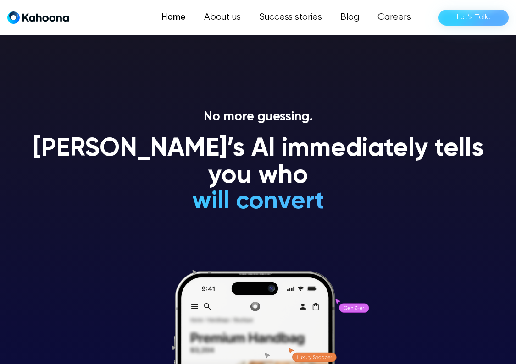  I want to click on a: Success stories, so click(290, 17).